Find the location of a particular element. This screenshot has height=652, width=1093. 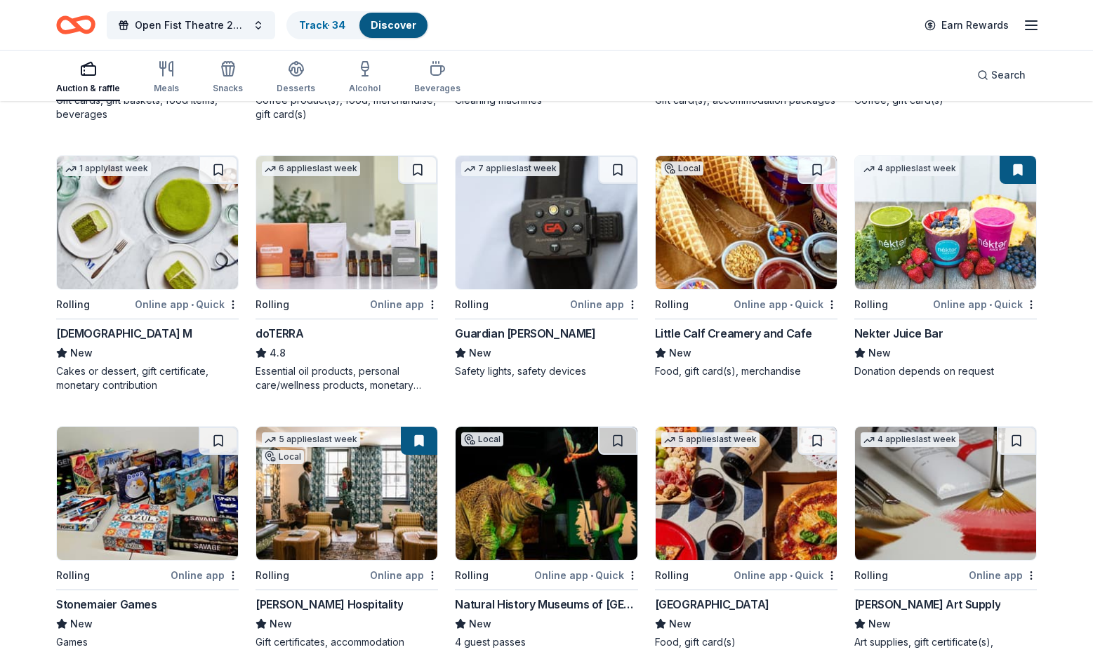

div: 6 applies last week is located at coordinates (311, 169).